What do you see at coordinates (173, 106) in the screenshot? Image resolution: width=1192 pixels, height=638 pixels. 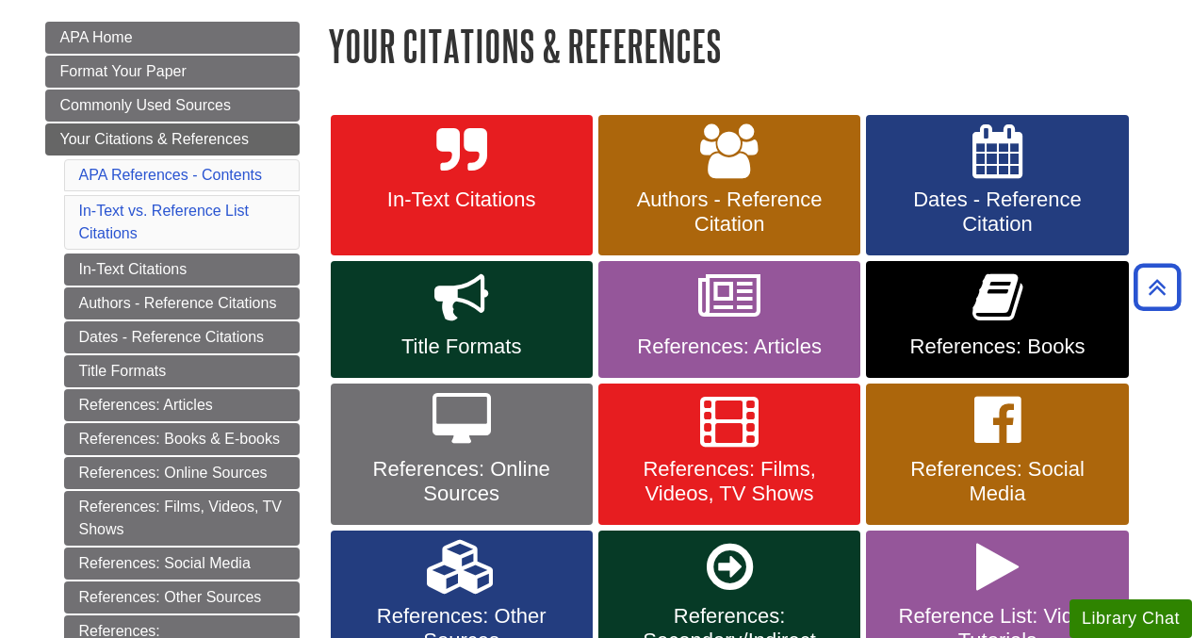 I see `a: Commonly Used Sources` at bounding box center [173, 106].